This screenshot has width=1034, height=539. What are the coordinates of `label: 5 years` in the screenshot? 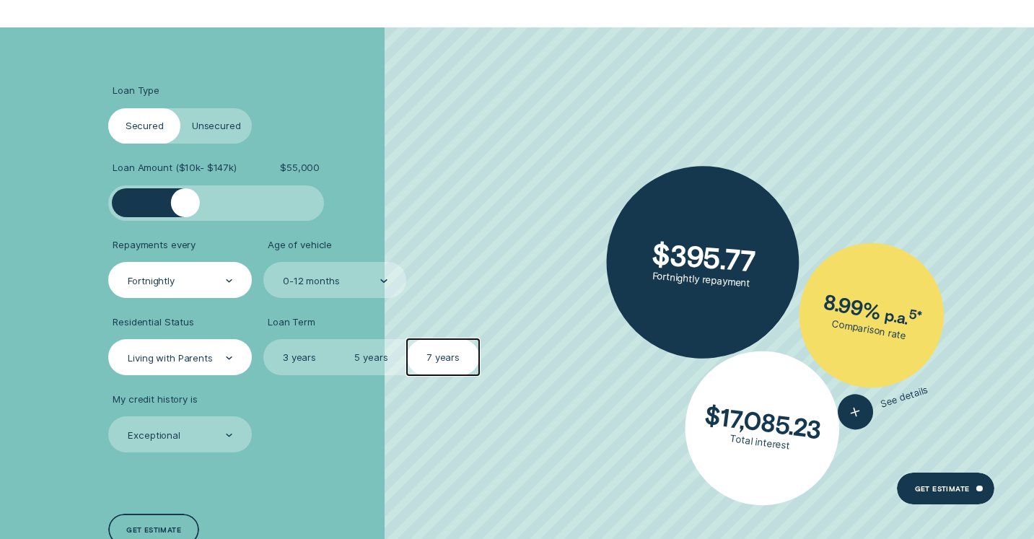 It's located at (372, 357).